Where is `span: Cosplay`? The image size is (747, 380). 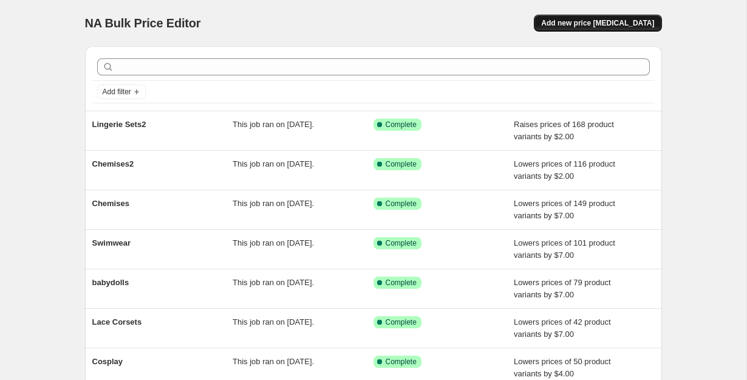
span: Cosplay is located at coordinates (108, 361).